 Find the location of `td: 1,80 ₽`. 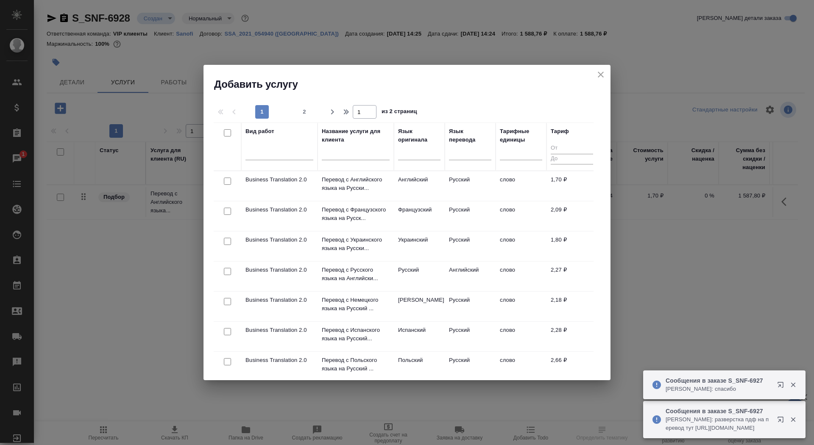

td: 1,80 ₽ is located at coordinates (572, 246).